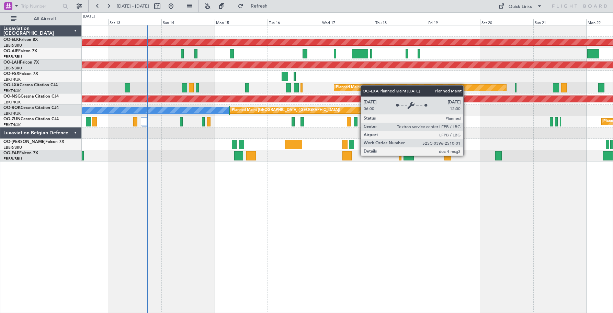 The image size is (613, 313). What do you see at coordinates (31, 108) in the screenshot?
I see `a: OO-ROKCessna Citation CJ4` at bounding box center [31, 108].